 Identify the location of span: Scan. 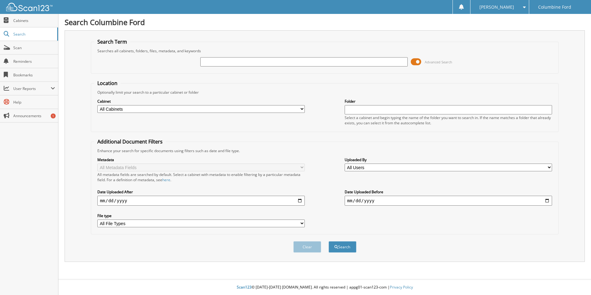
(34, 48).